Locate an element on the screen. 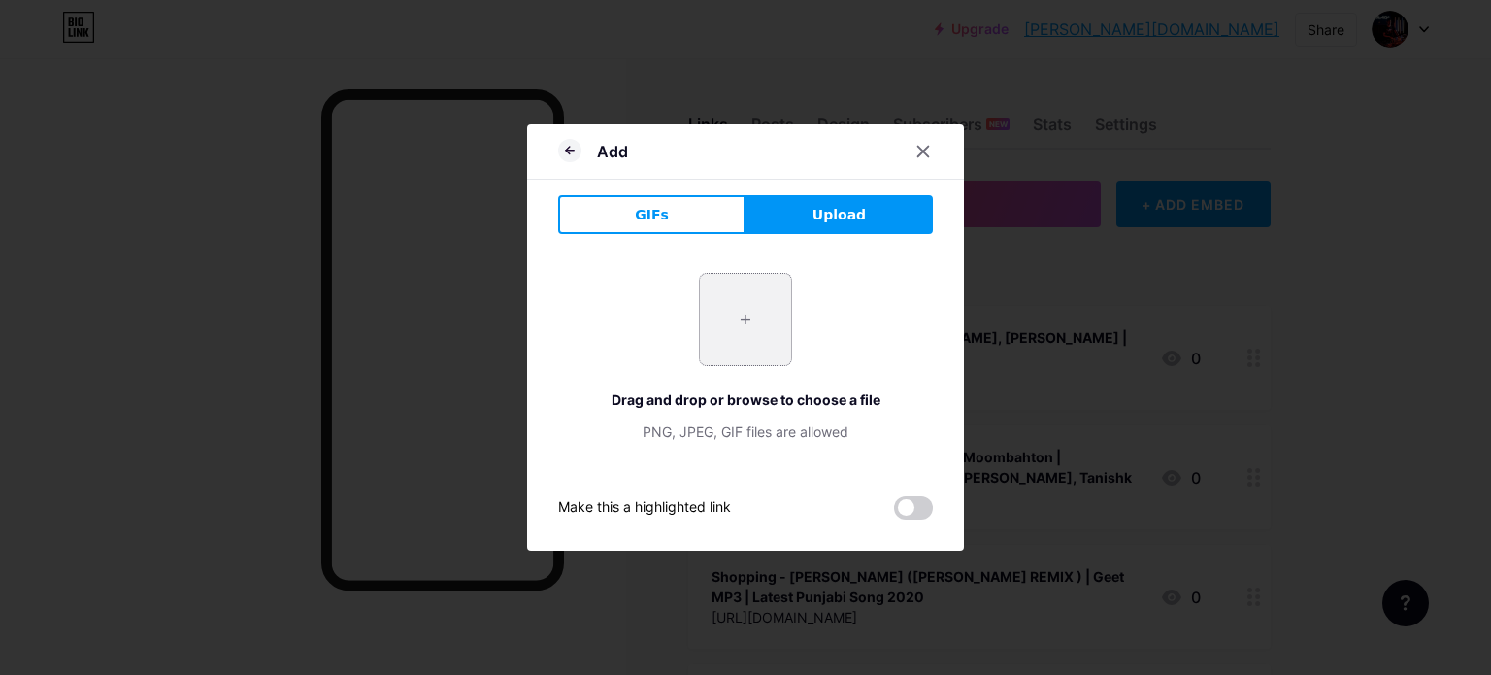 The height and width of the screenshot is (675, 1491). div: PNG, JPEG, GIF files are allowed is located at coordinates (746, 431).